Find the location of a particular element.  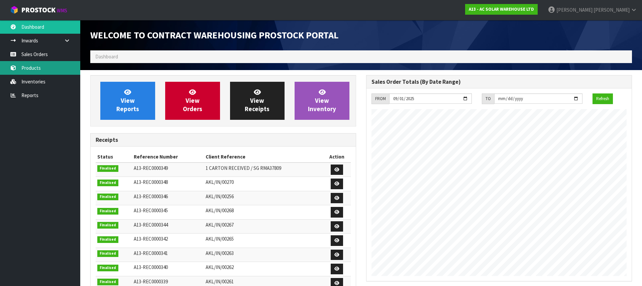

h3: Sales Order Totals (By Date Range) is located at coordinates (499, 82).